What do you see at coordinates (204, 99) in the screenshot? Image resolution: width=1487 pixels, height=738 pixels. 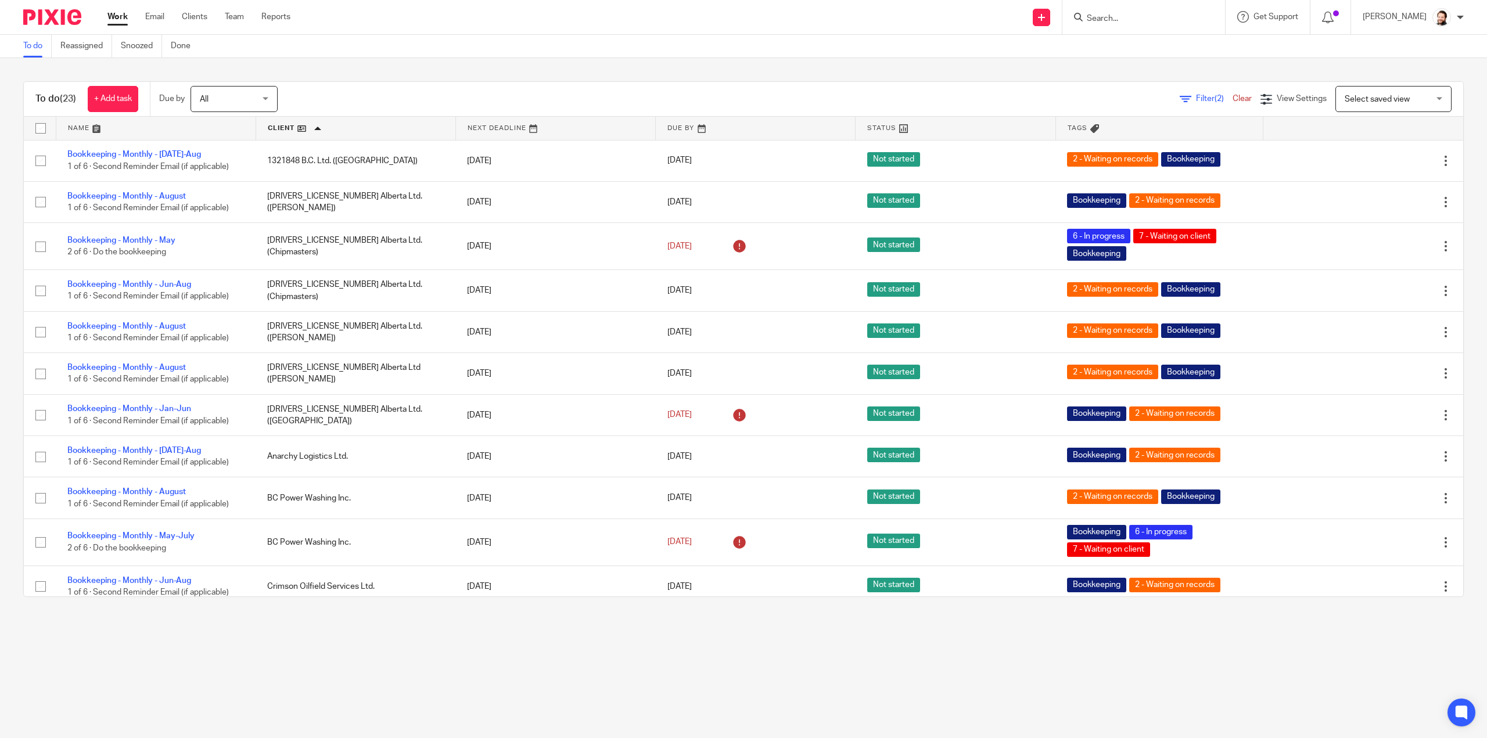 I see `span: All` at bounding box center [204, 99].